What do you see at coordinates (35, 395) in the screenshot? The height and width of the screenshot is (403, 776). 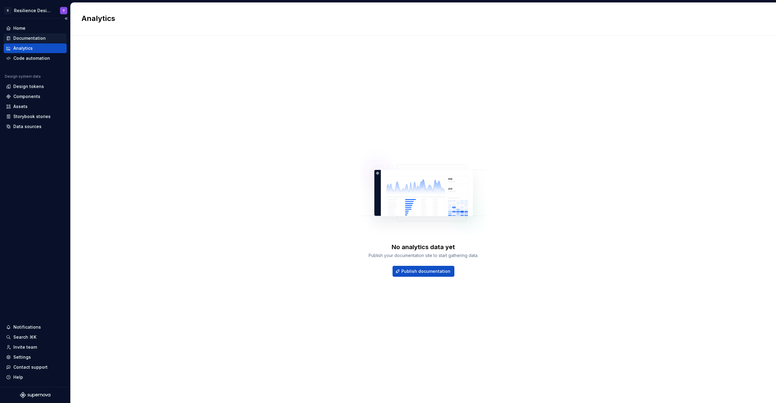 I see `svg: Supernova Logo` at bounding box center [35, 395].